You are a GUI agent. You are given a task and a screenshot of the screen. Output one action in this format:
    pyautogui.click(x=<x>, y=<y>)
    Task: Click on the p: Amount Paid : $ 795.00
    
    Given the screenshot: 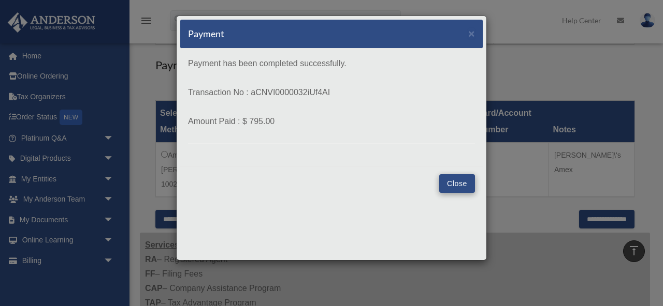 What is the action you would take?
    pyautogui.click(x=331, y=122)
    